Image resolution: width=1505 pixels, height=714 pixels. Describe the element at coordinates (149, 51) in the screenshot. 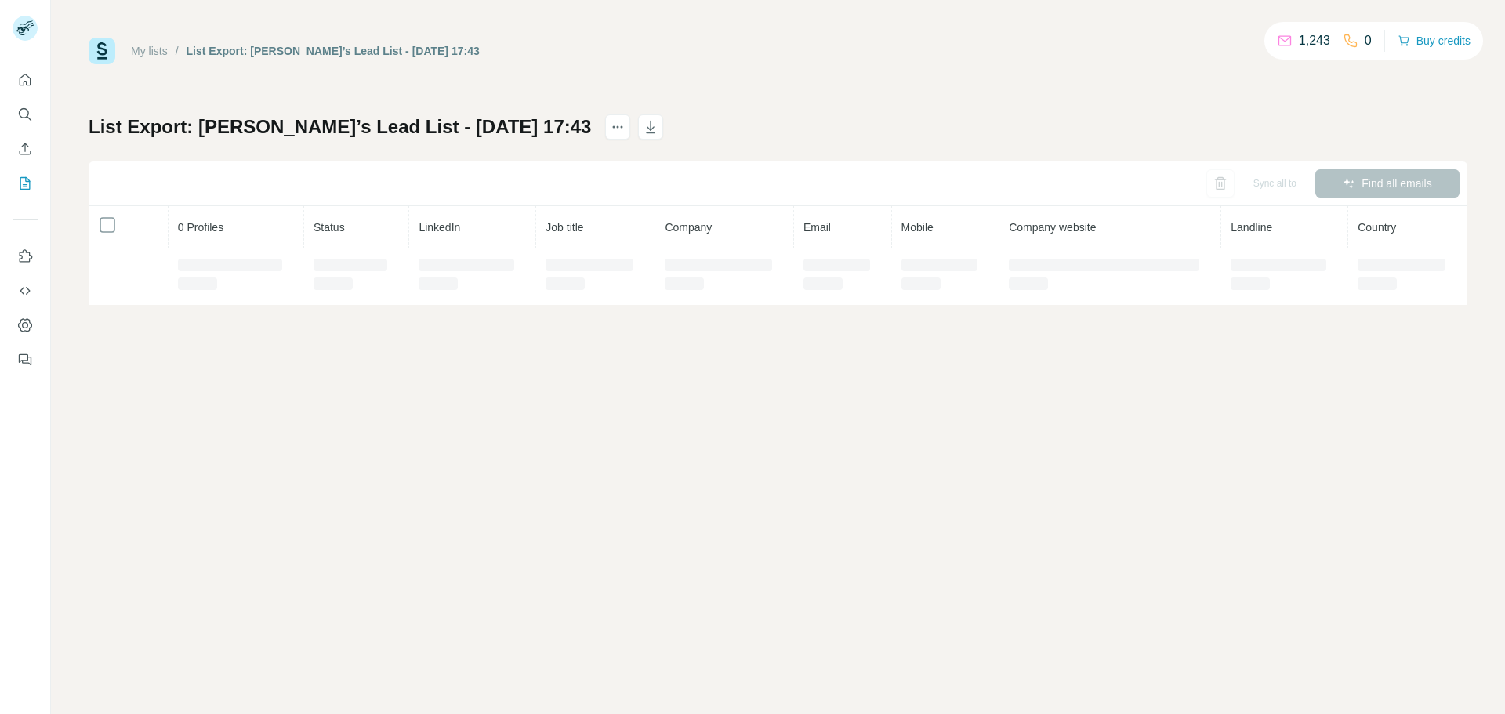

I see `a: My lists` at that location.